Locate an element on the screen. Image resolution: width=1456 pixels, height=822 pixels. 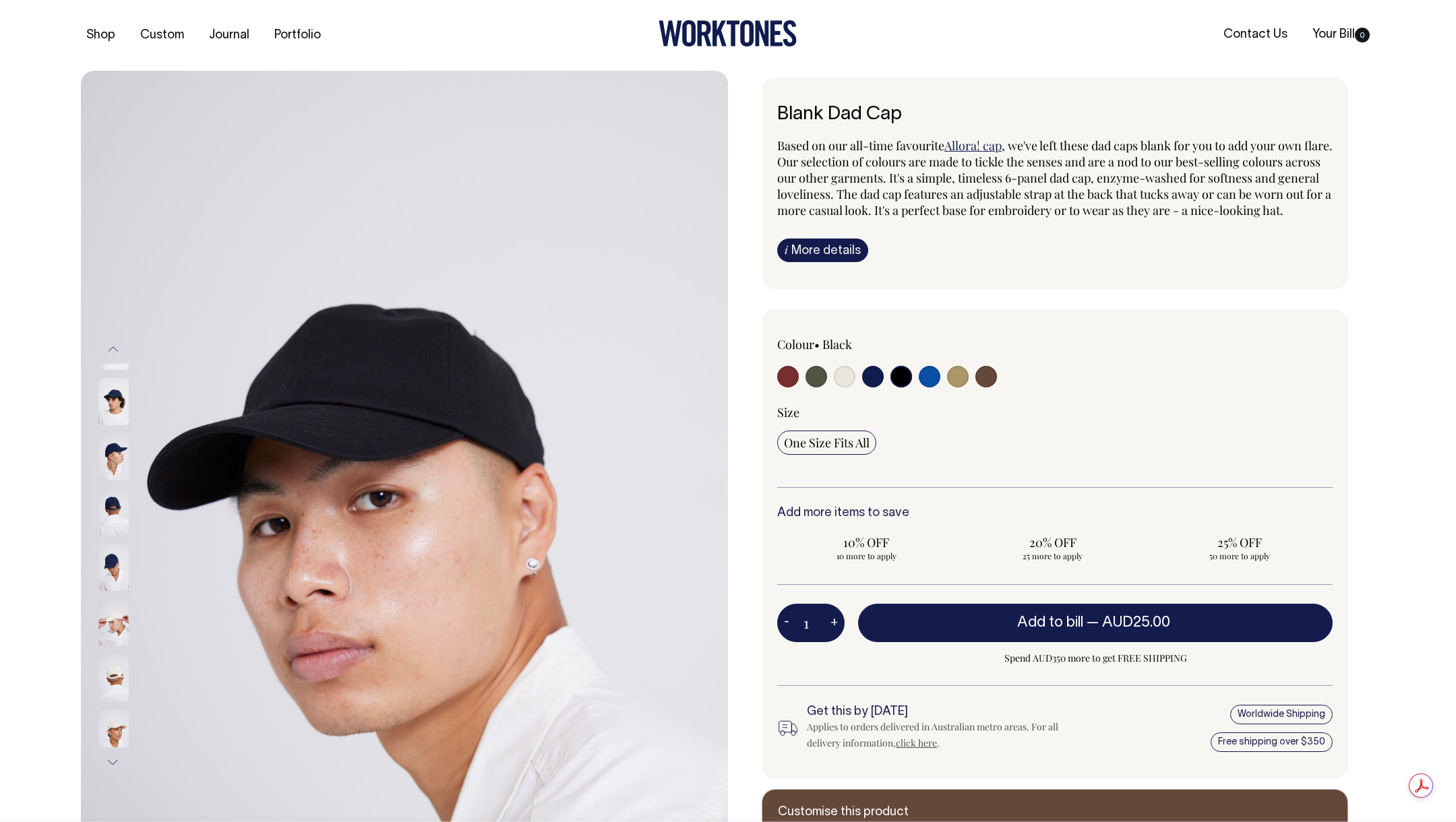
a: Your Bill0 is located at coordinates (1340, 34).